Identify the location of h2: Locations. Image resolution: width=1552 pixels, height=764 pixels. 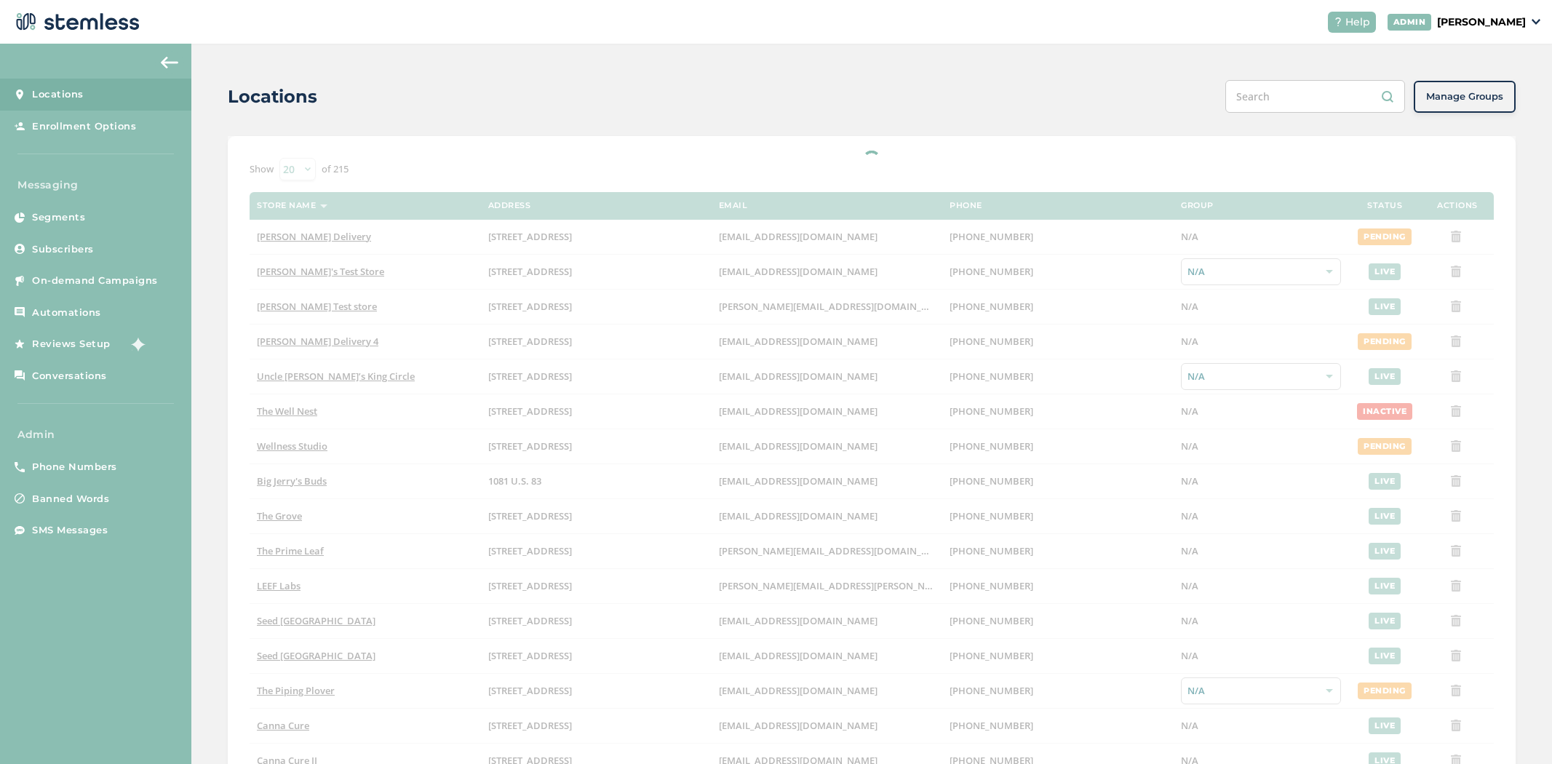
(272, 97).